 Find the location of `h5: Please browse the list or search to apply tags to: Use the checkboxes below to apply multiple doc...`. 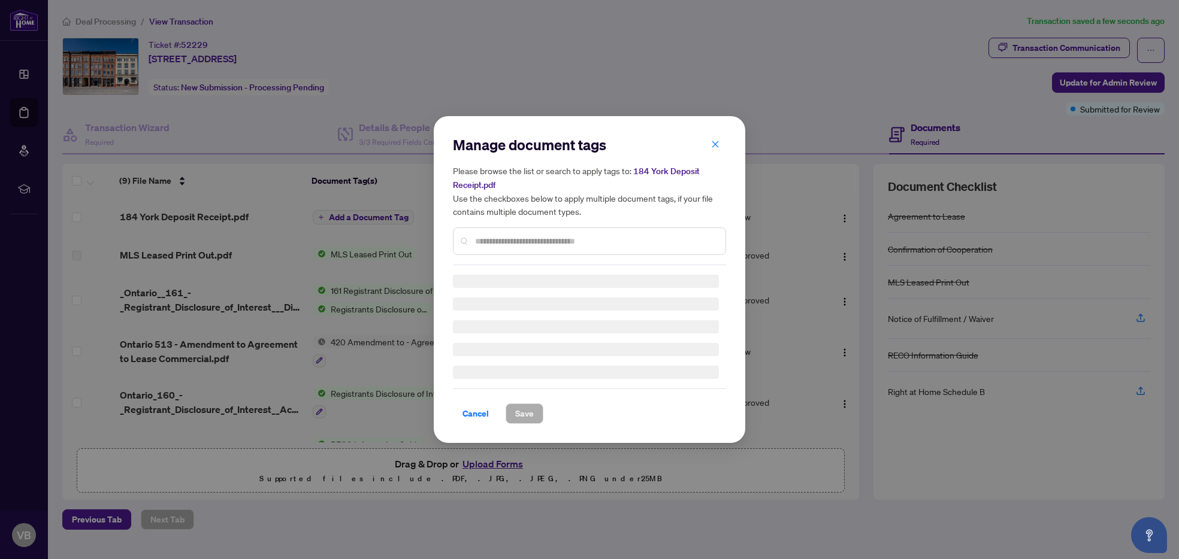

h5: Please browse the list or search to apply tags to: Use the checkboxes below to apply multiple doc... is located at coordinates (589, 191).